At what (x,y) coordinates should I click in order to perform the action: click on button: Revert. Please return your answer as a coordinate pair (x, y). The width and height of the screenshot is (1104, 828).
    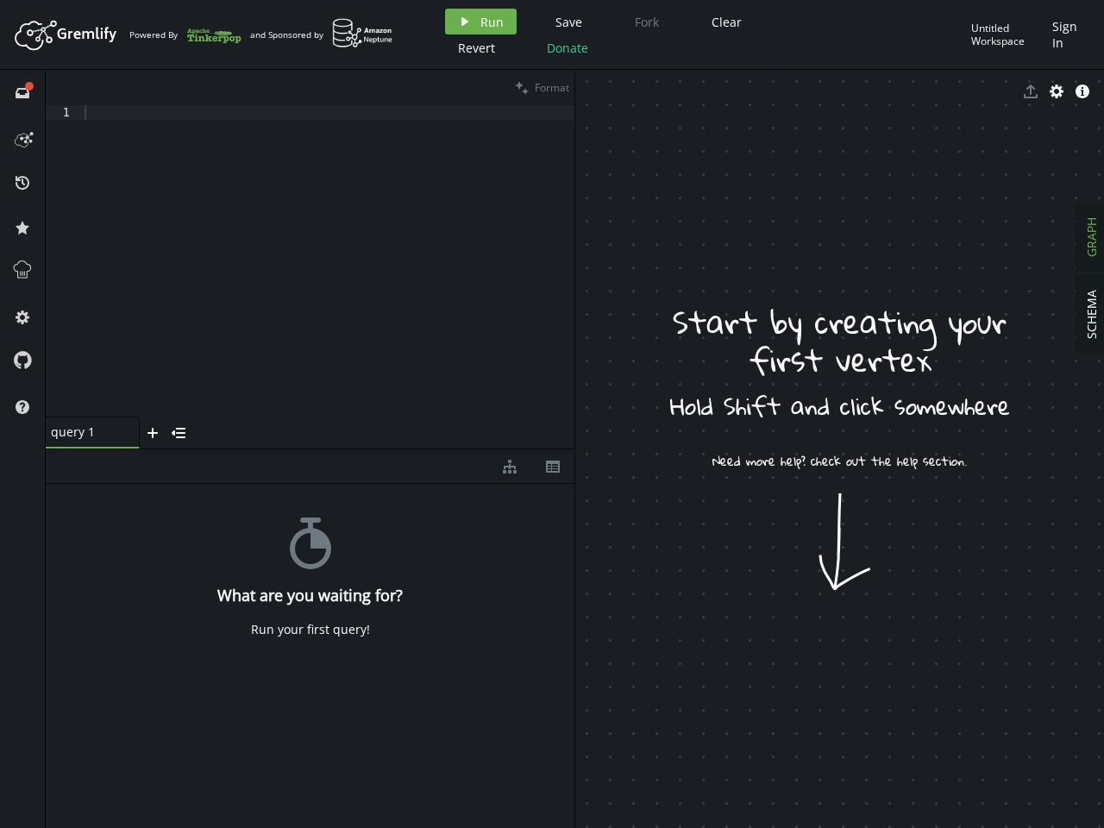
    Looking at the image, I should click on (476, 47).